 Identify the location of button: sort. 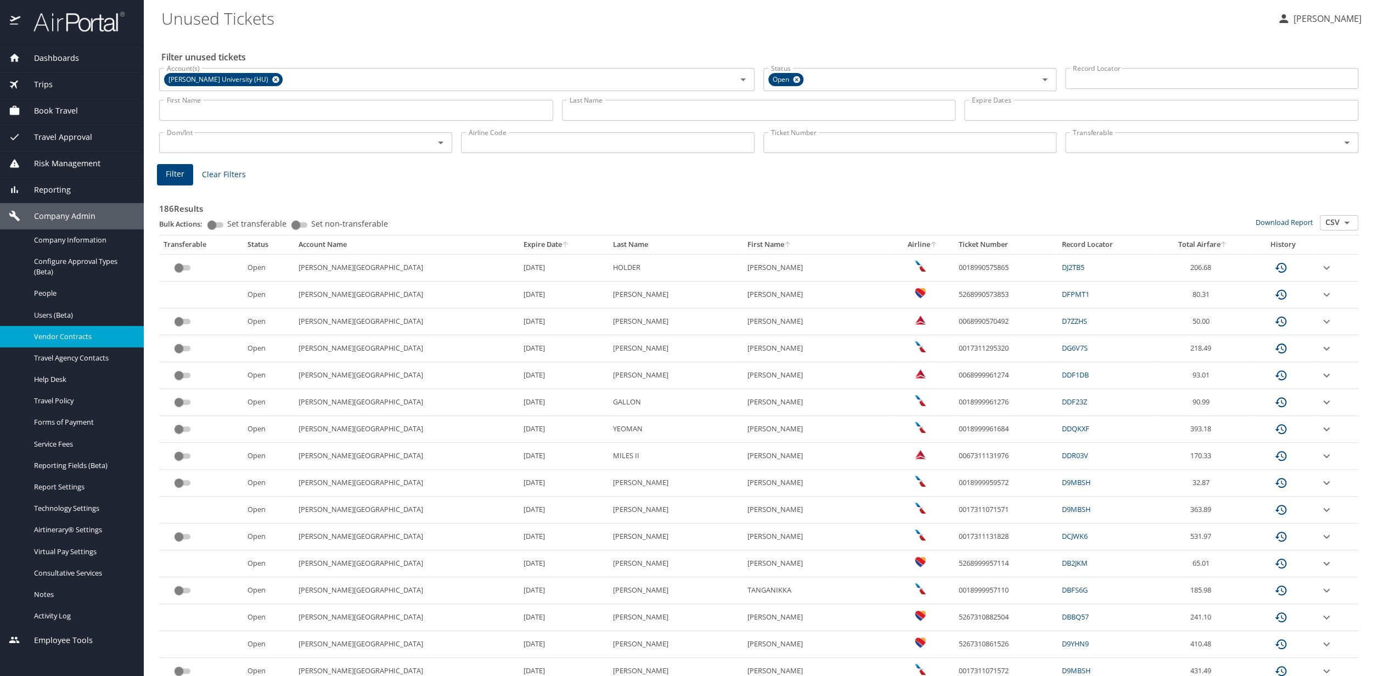
(566, 245).